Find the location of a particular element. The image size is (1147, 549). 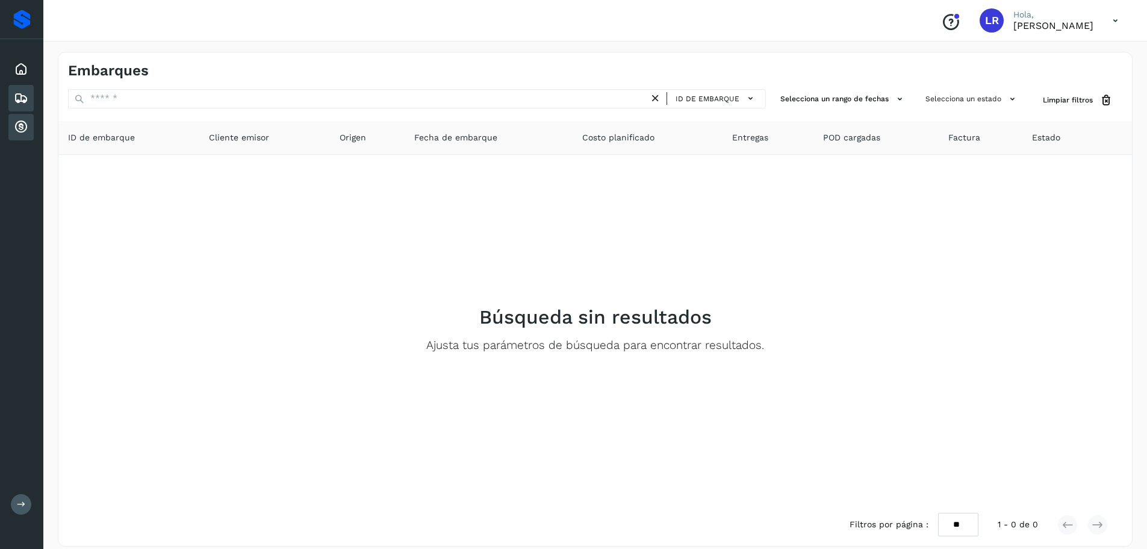

span: Costo planificado is located at coordinates (619, 137).